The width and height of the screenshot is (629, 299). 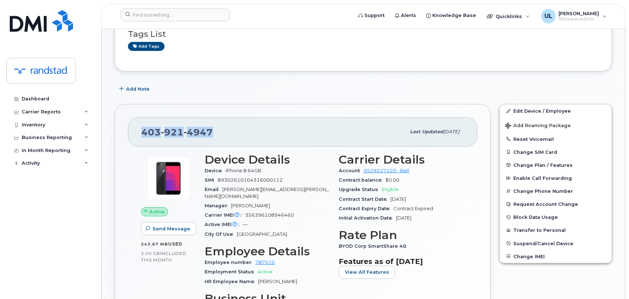 What do you see at coordinates (426, 132) in the screenshot?
I see `span: Last updated` at bounding box center [426, 132].